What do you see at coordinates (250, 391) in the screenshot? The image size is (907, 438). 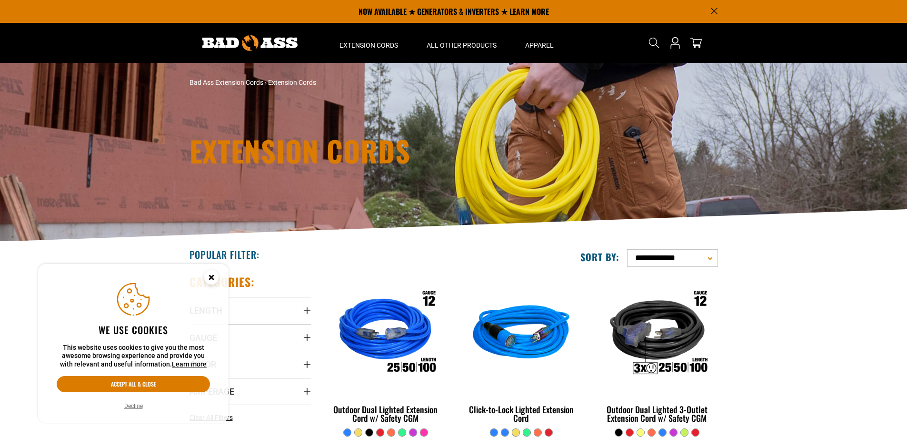 I see `summary: Amperage` at bounding box center [250, 391].